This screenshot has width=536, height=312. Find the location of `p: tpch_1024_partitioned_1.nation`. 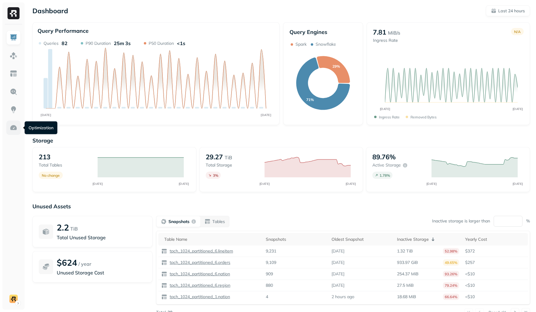

p: tpch_1024_partitioned_1.nation is located at coordinates (199, 296).